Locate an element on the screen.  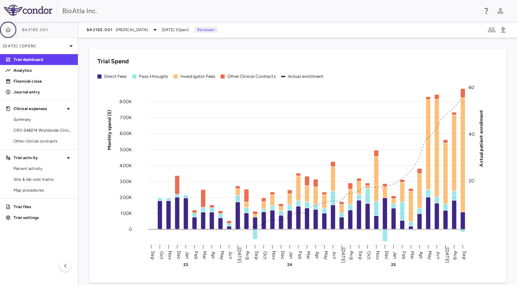
span: Map procedures is located at coordinates (43, 190).